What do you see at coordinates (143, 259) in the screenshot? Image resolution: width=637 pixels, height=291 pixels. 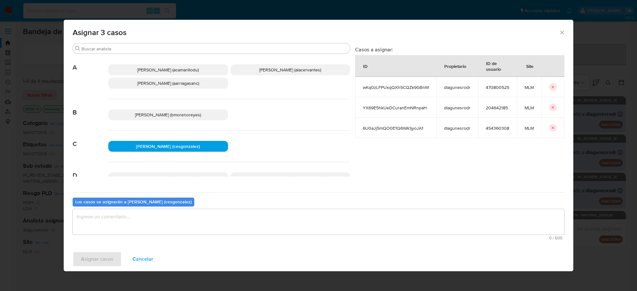 I see `span: Cancelar` at bounding box center [143, 259].